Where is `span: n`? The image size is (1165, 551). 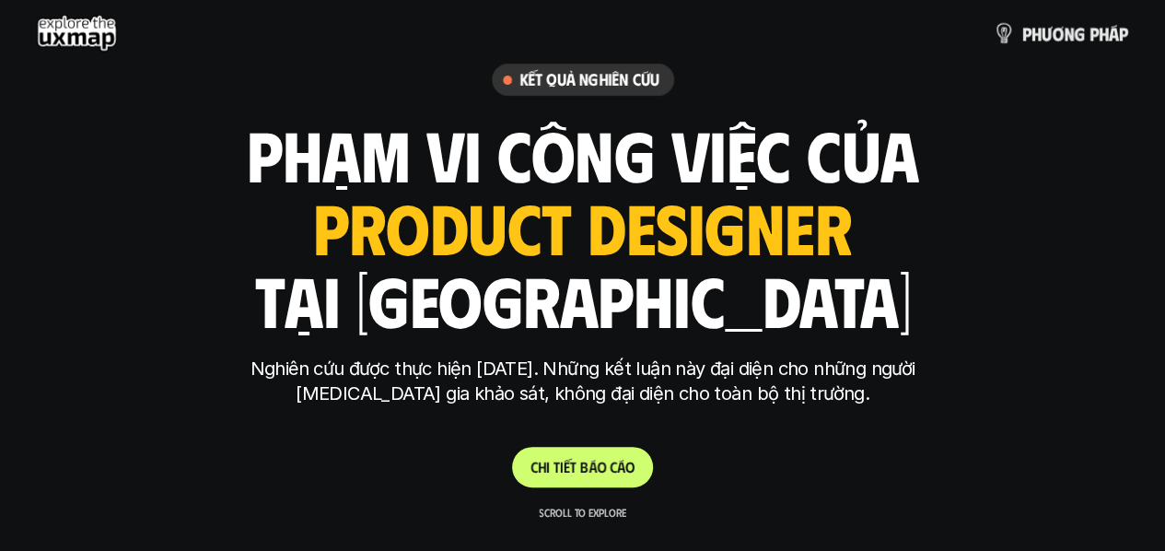
span: n is located at coordinates (1068, 33).